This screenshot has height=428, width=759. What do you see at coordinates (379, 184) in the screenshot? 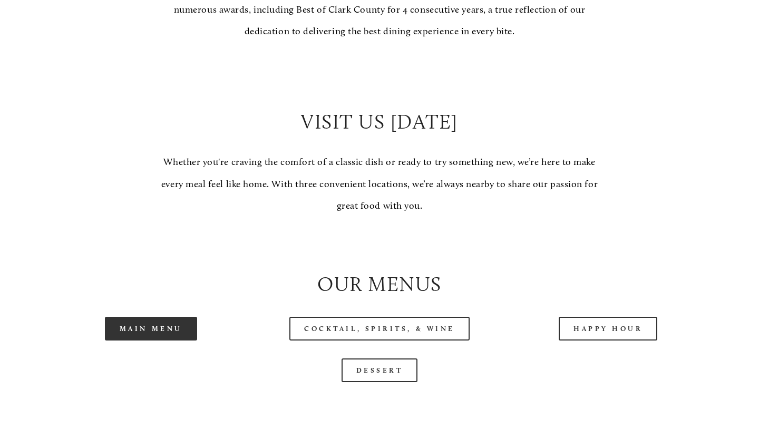
I see `p: Whether you're craving the comfort of a classic dish or ready to try something new, we’re here to...` at bounding box center [379, 184].